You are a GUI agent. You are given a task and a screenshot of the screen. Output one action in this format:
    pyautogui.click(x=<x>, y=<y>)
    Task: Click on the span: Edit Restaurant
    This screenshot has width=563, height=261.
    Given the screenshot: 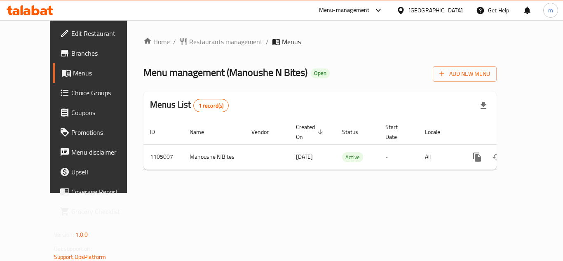 What is the action you would take?
    pyautogui.click(x=104, y=33)
    